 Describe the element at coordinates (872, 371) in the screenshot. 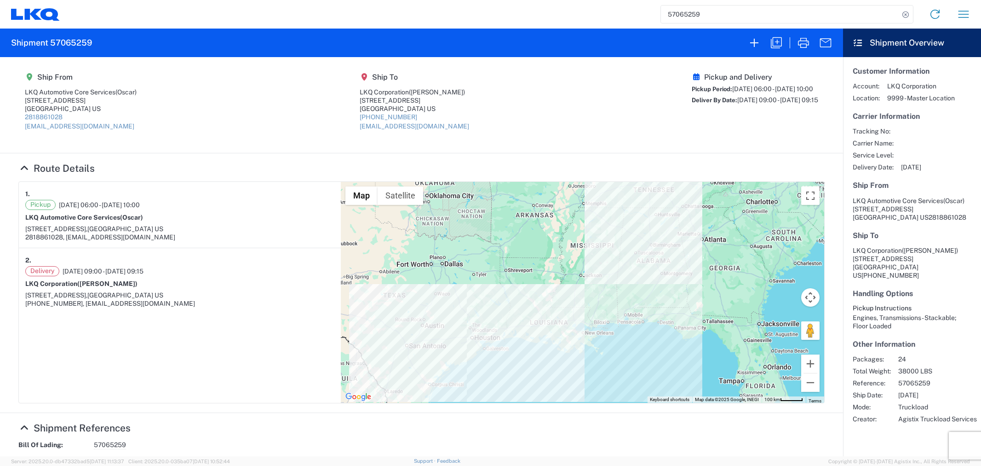

I see `span: Total Weight:` at that location.